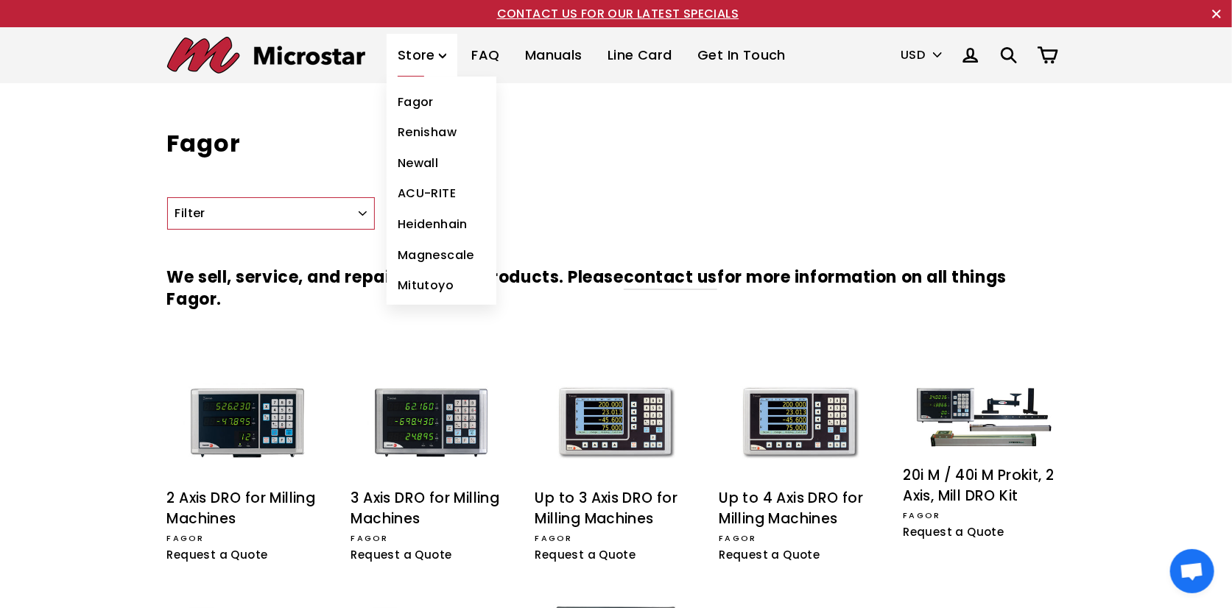 Image resolution: width=1232 pixels, height=608 pixels. I want to click on a: 3 Axis DRO for Milling Machines 3 Axis DRO for Milling Machines Fagor Request a Quote, so click(432, 470).